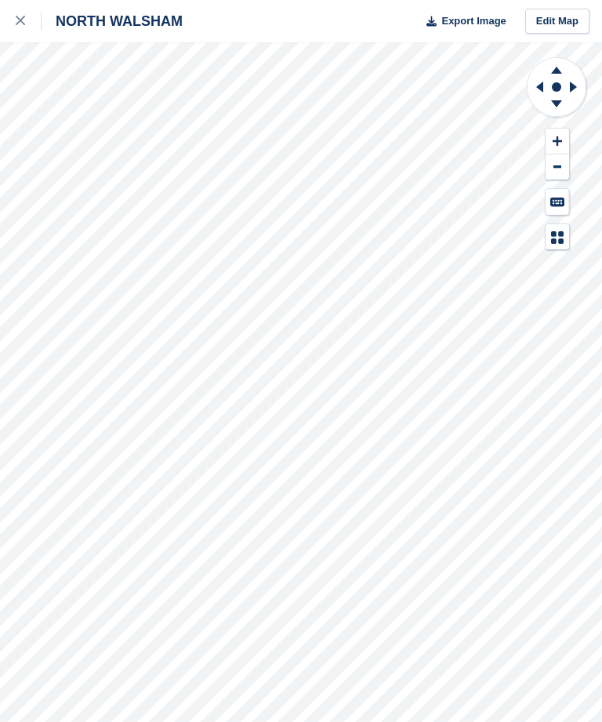  What do you see at coordinates (473, 21) in the screenshot?
I see `span: Export Image` at bounding box center [473, 21].